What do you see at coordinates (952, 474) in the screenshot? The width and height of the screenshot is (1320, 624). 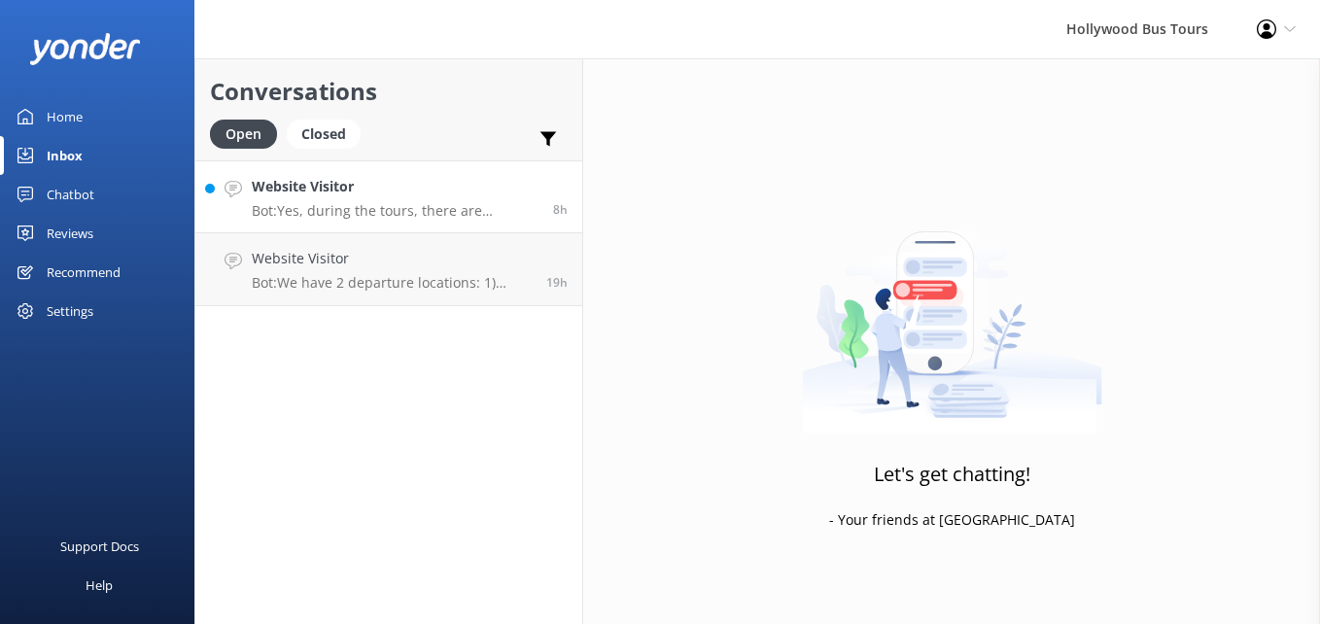 I see `h3: Let's get chatting!` at bounding box center [952, 474].